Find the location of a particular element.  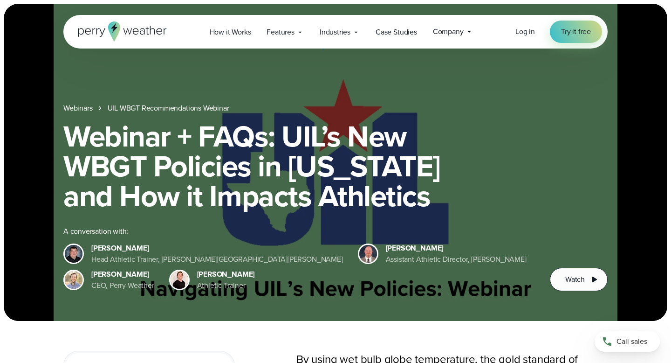

span: Log in is located at coordinates (525, 31).